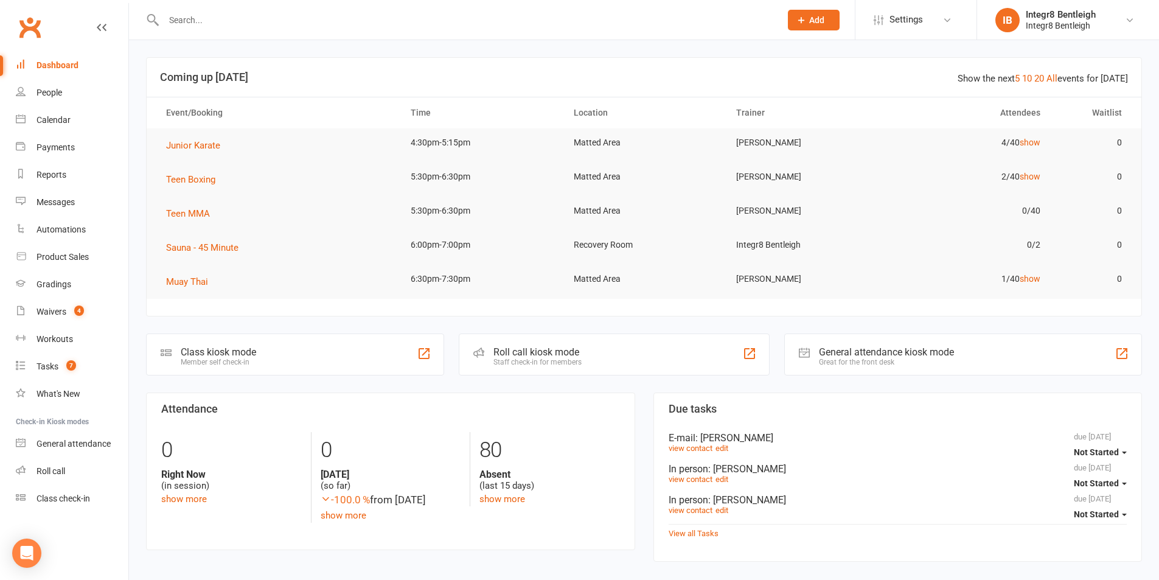 This screenshot has height=580, width=1159. I want to click on span: Settings, so click(906, 19).